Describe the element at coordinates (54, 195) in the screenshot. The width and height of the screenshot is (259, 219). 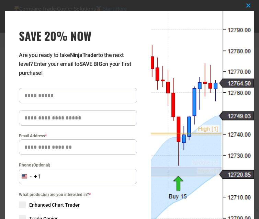
I see `font: What product(s) are you interested in?` at that location.